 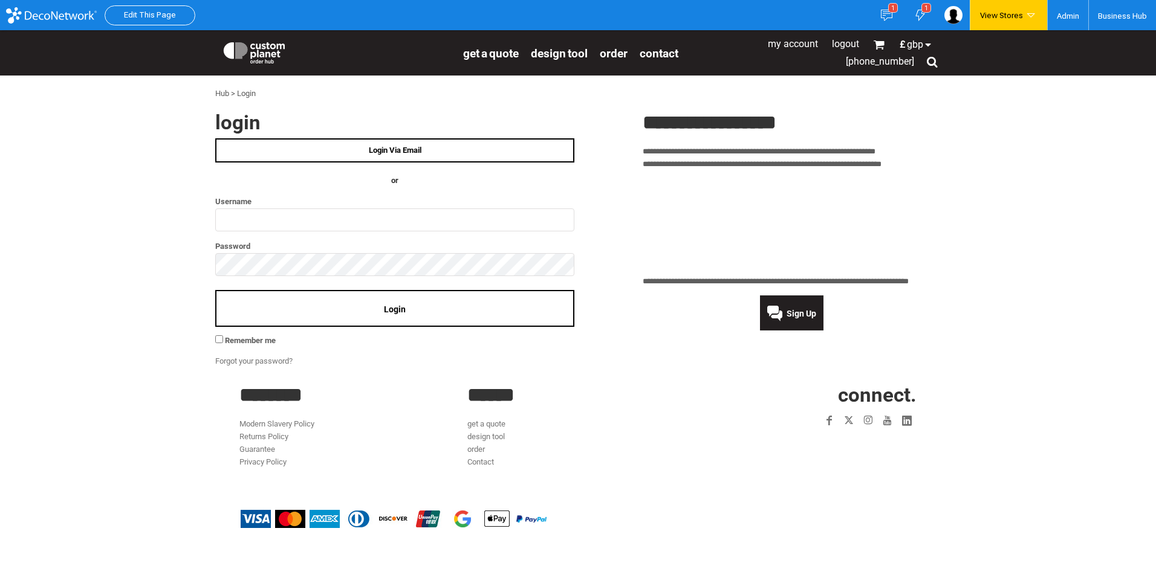 I want to click on span: Login Via Email, so click(x=395, y=150).